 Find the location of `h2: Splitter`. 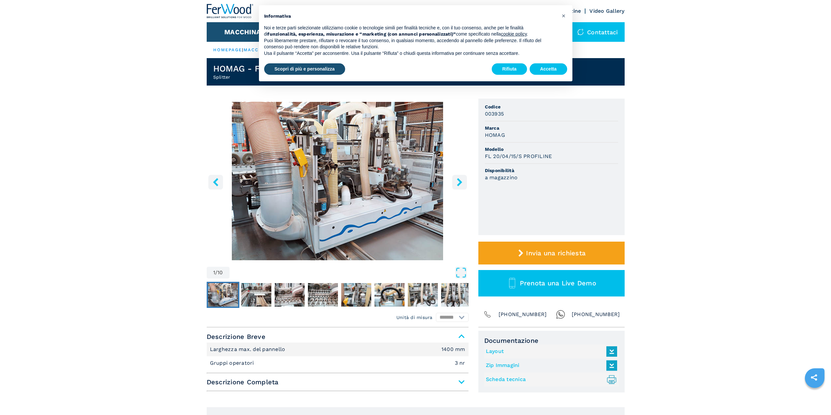

h2: Splitter is located at coordinates (288, 77).